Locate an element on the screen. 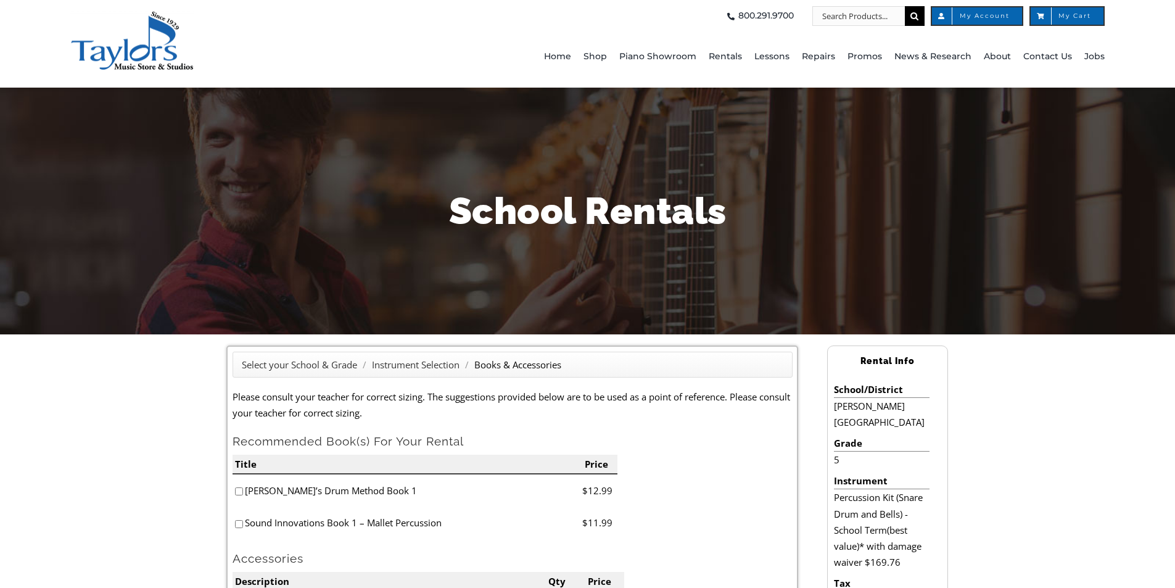 This screenshot has height=588, width=1175. li: Price is located at coordinates (600, 465).